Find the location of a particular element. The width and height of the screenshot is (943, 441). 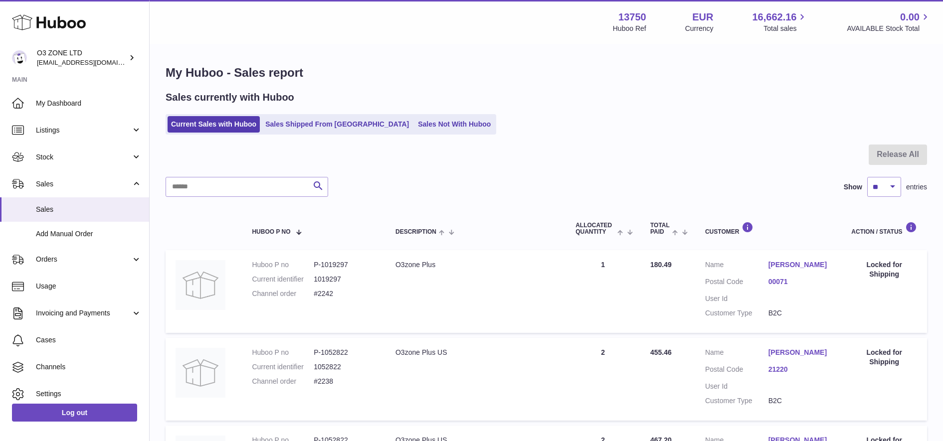

span: Huboo P no is located at coordinates (271, 232).